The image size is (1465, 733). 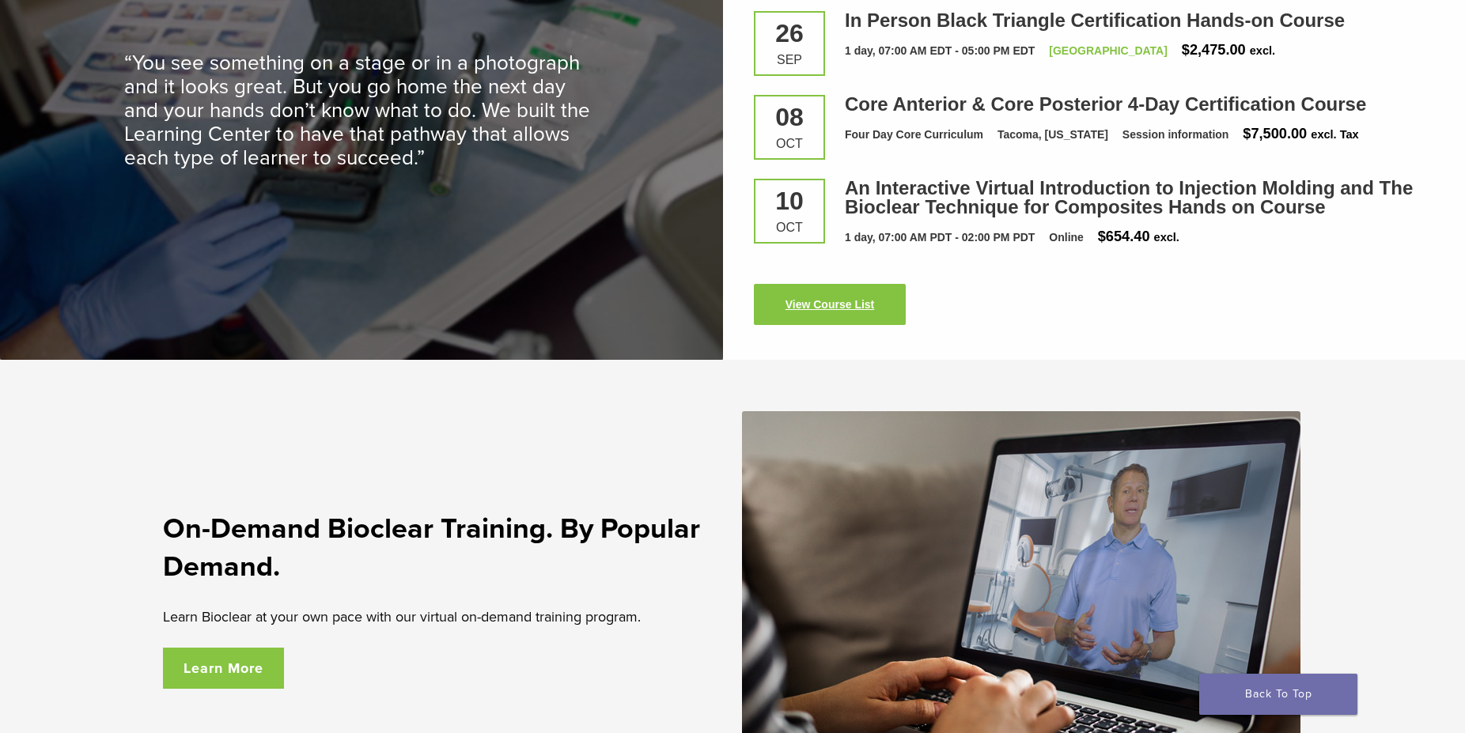 I want to click on a: Back To Top, so click(x=1279, y=695).